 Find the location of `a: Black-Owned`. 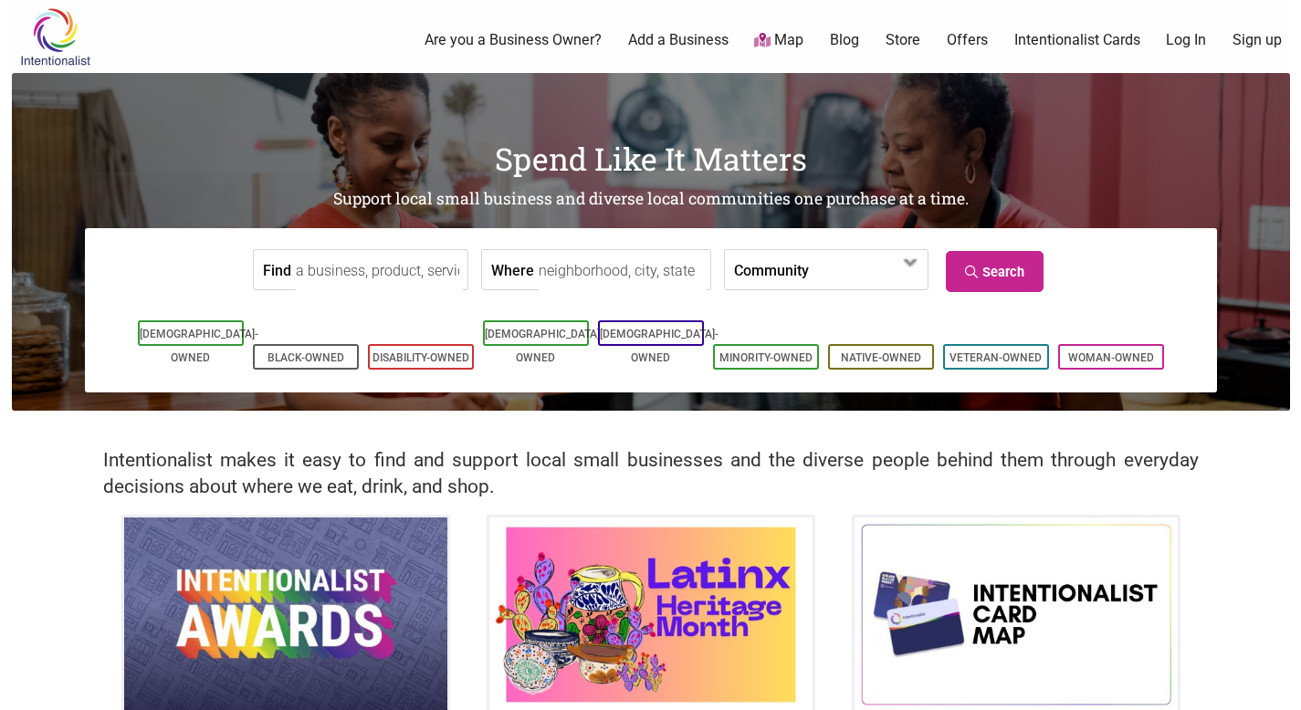

a: Black-Owned is located at coordinates (306, 358).